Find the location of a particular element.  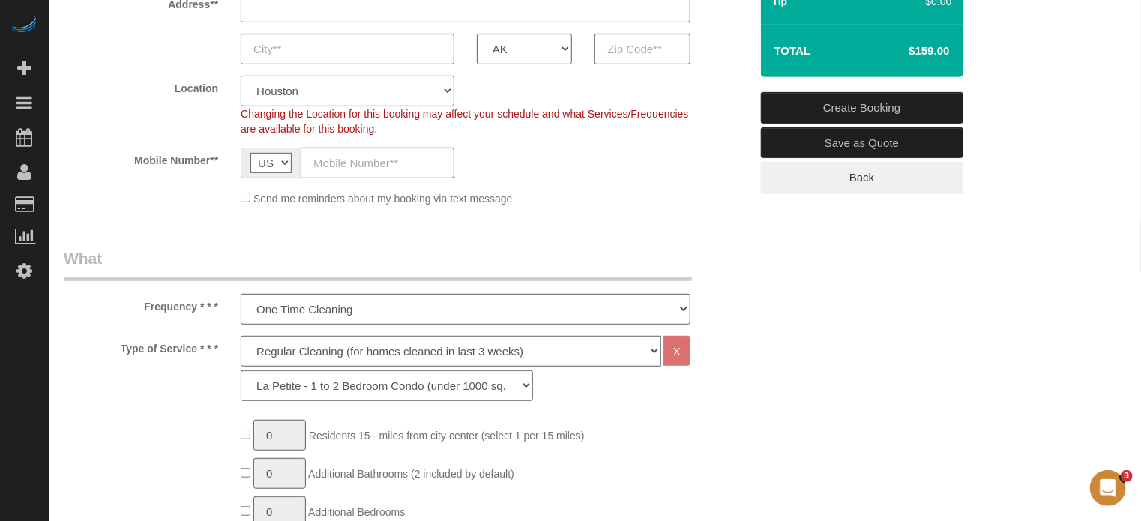

span: Additional Bedrooms is located at coordinates (356, 512).